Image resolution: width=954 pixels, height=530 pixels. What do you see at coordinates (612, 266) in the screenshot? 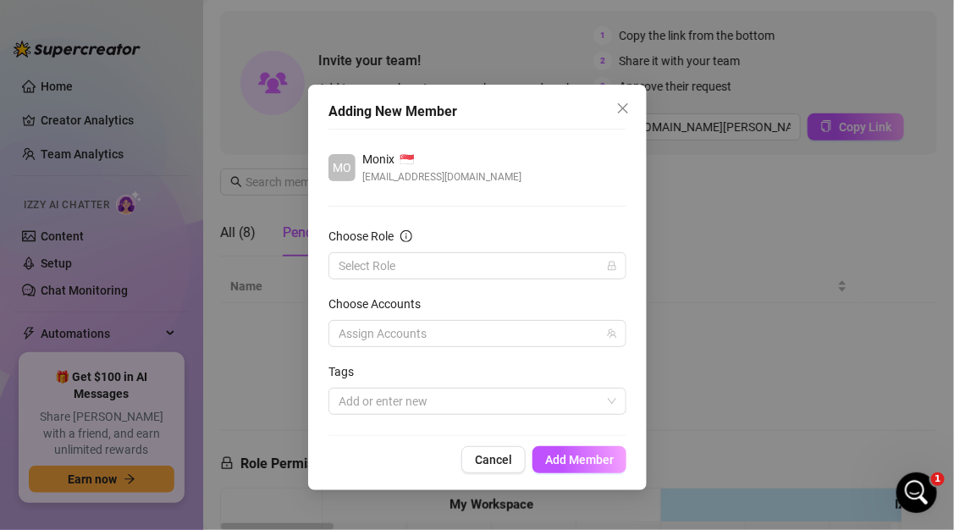
I see `span: lock` at bounding box center [612, 266].